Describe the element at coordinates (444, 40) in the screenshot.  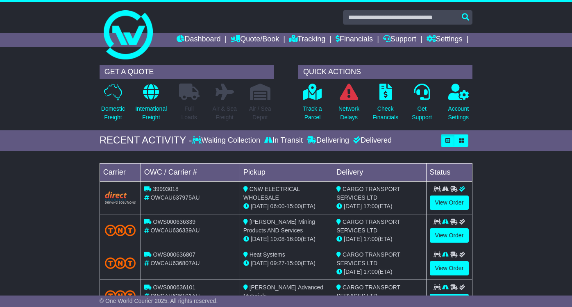
I see `a: Settings` at that location.